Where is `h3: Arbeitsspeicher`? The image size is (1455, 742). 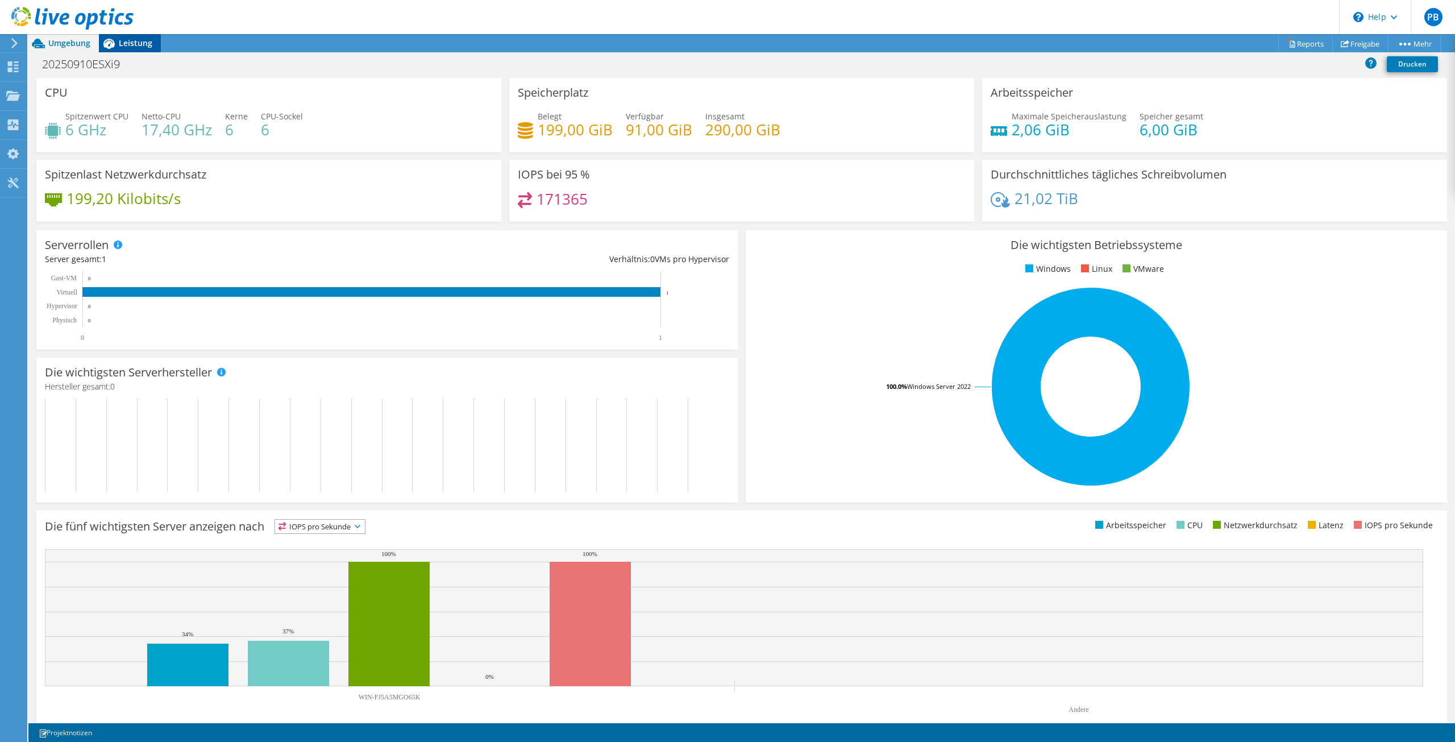 h3: Arbeitsspeicher is located at coordinates (1032, 93).